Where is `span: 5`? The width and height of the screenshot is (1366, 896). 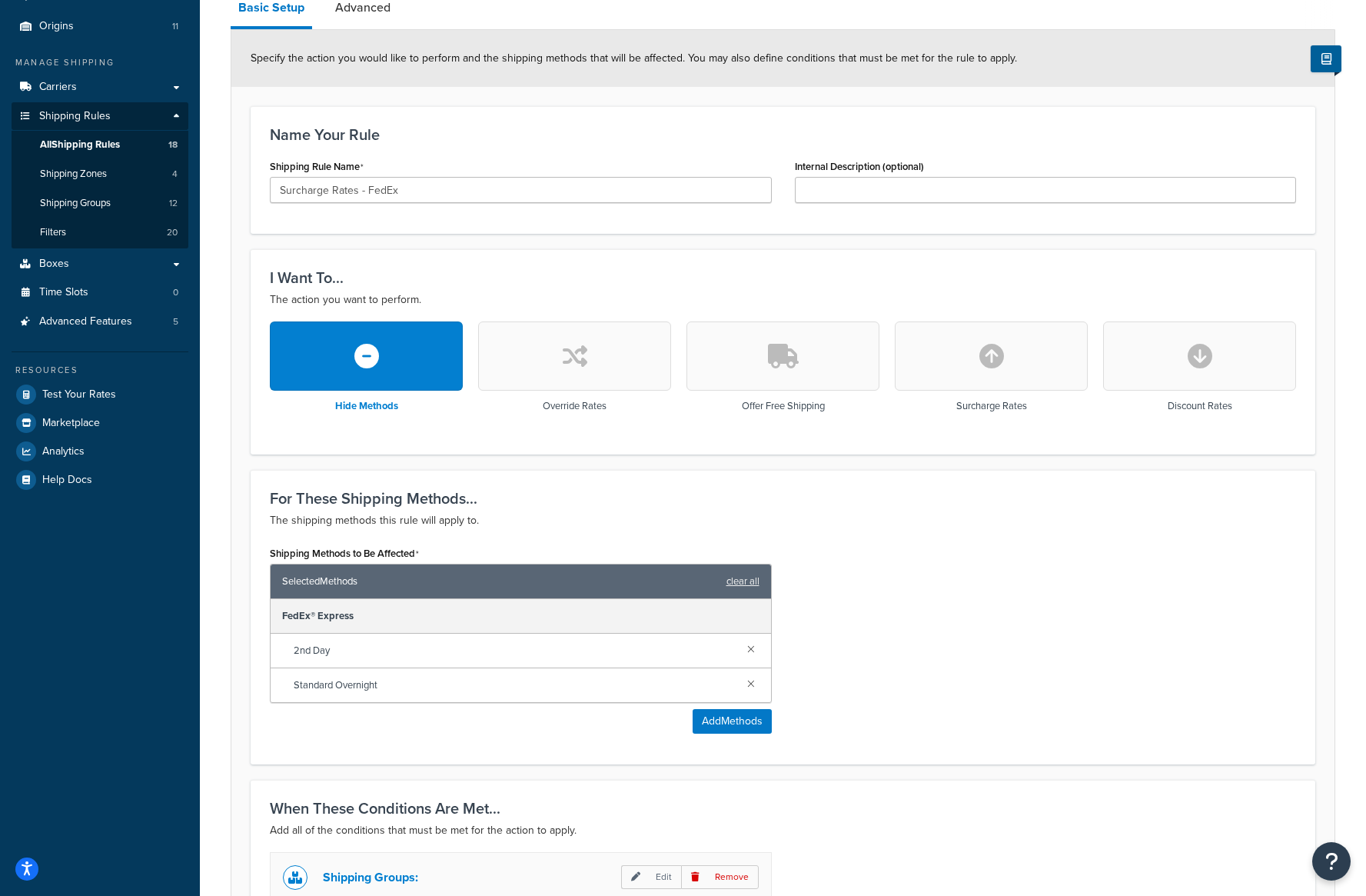 span: 5 is located at coordinates (175, 321).